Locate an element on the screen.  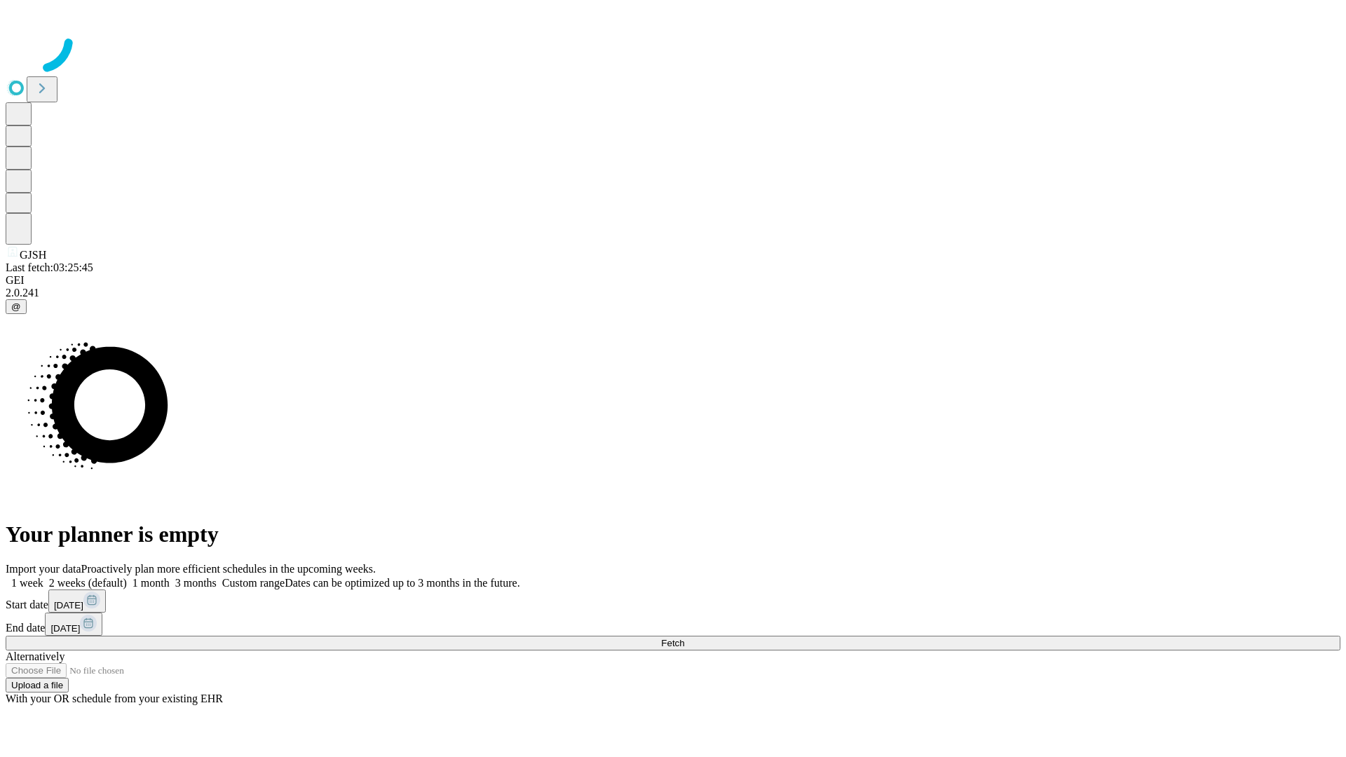
div: Start date is located at coordinates (673, 601).